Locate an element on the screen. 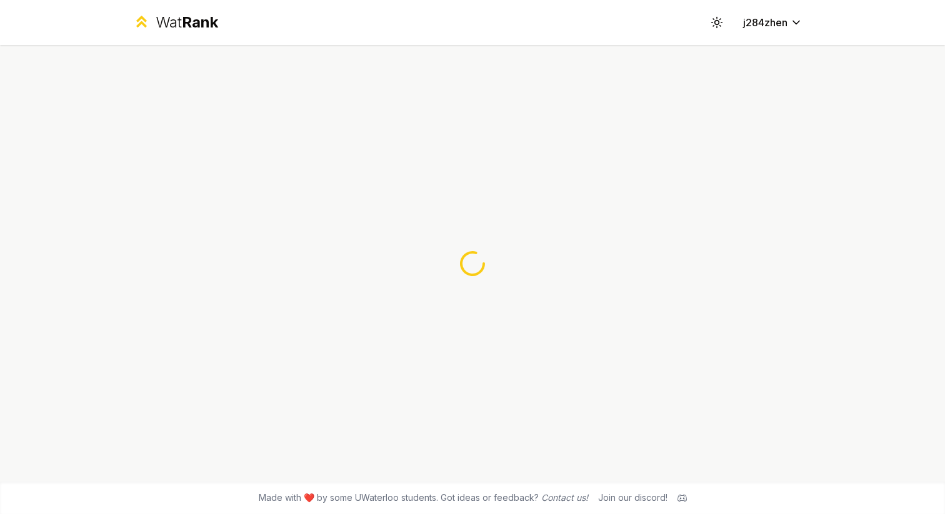  button: j284zhen is located at coordinates (772, 22).